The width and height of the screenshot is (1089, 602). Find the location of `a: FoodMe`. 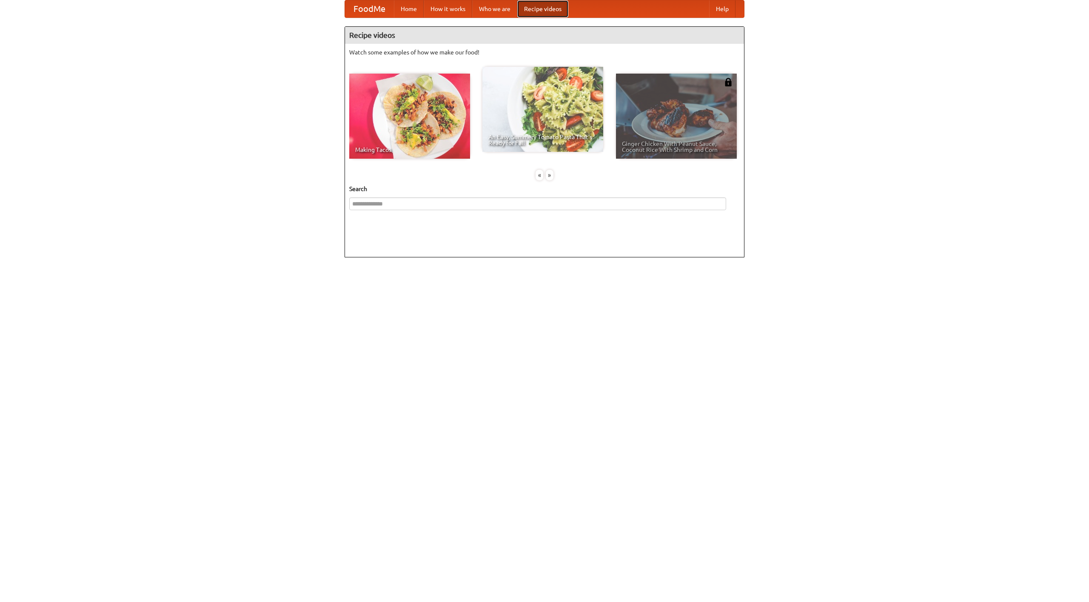

a: FoodMe is located at coordinates (369, 9).